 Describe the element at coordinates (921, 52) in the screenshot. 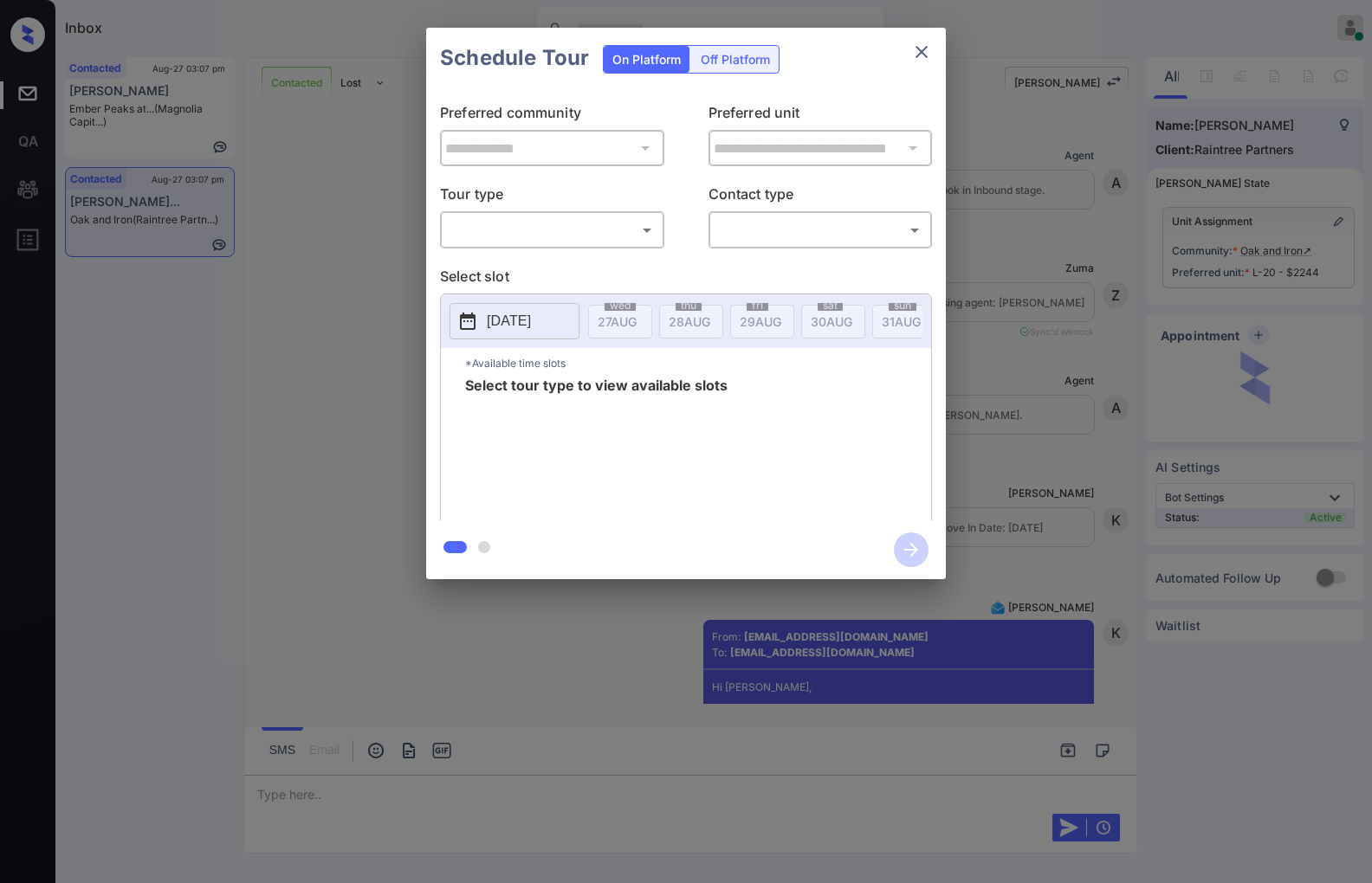

I see `button: close` at that location.